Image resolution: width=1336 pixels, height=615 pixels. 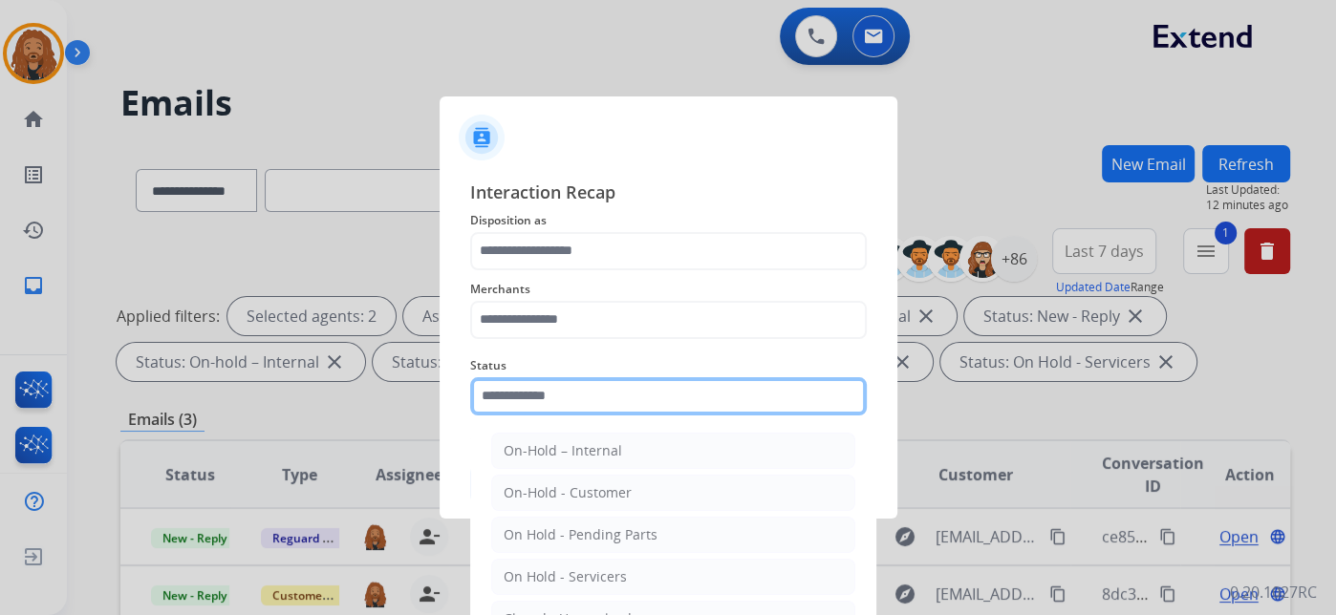 What do you see at coordinates (565, 577) in the screenshot?
I see `div: On Hold - Servicers` at bounding box center [565, 577].